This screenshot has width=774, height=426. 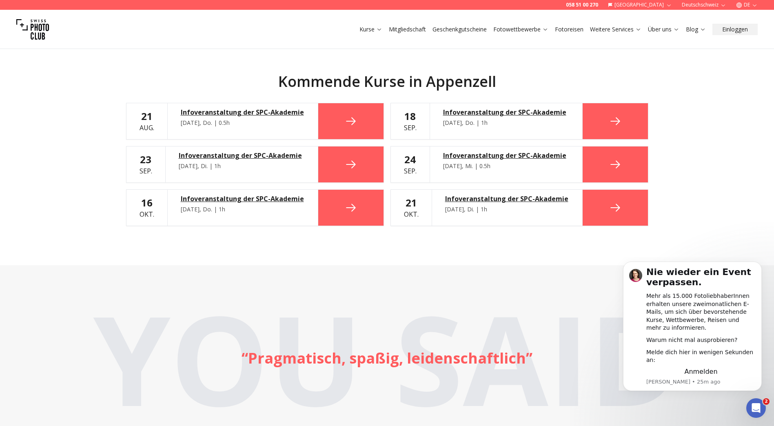 I want to click on button: Blog, so click(x=696, y=29).